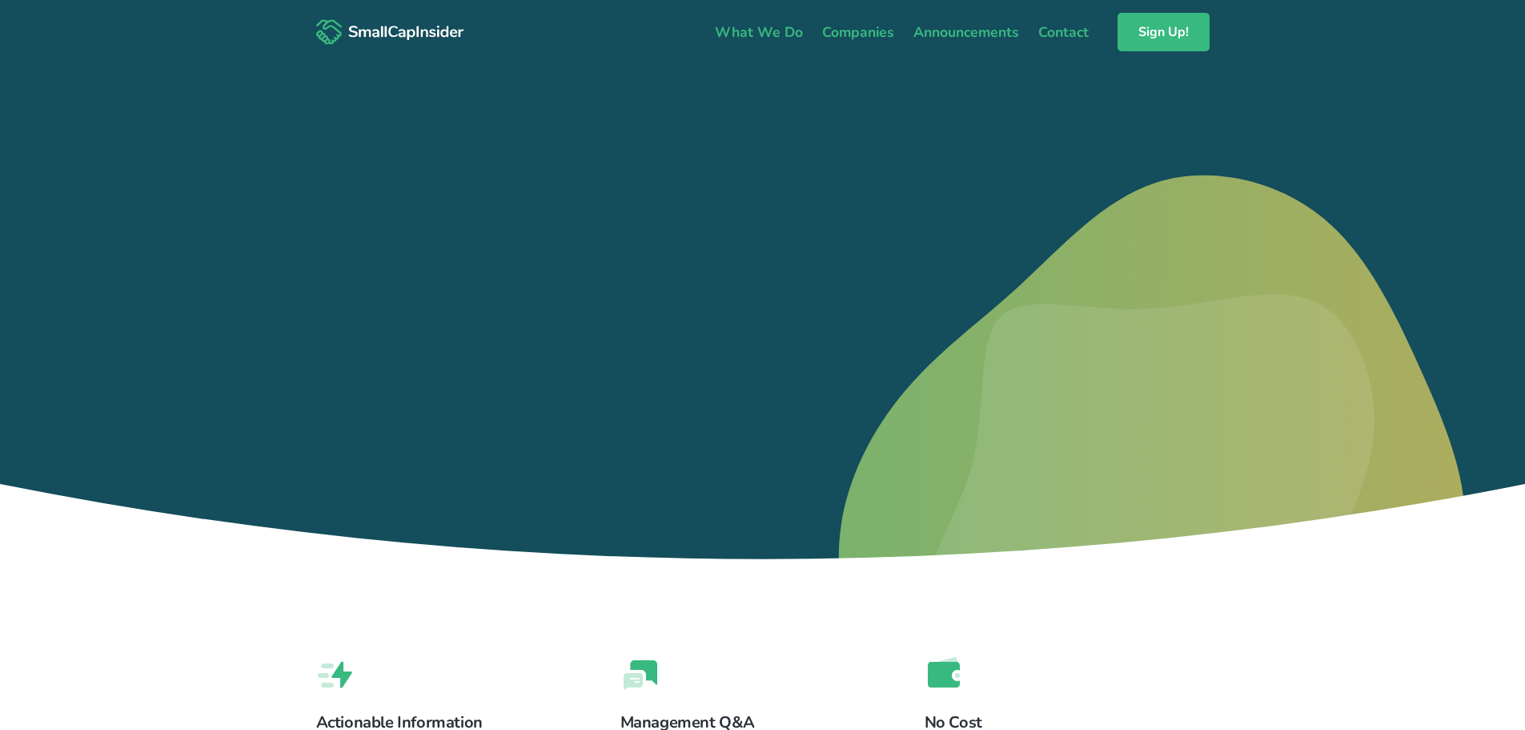  I want to click on img: SmallCapInsider, so click(390, 32).